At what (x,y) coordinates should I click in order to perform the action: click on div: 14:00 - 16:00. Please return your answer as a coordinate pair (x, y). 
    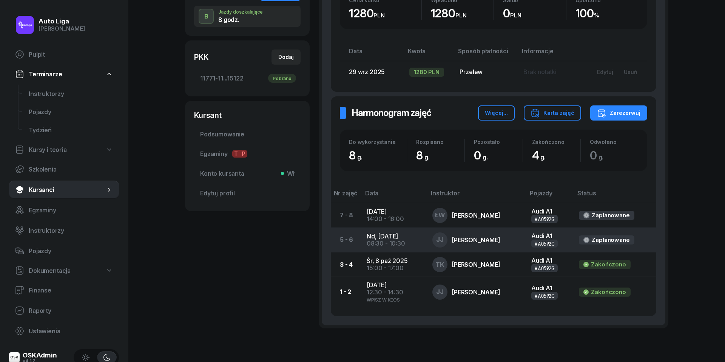
    Looking at the image, I should click on (394, 219).